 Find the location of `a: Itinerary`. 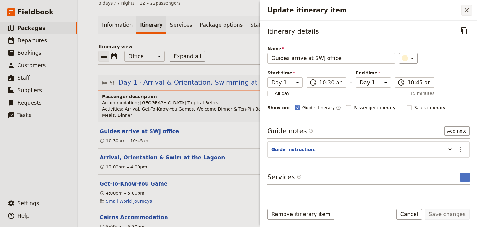

a: Itinerary is located at coordinates (151, 25).